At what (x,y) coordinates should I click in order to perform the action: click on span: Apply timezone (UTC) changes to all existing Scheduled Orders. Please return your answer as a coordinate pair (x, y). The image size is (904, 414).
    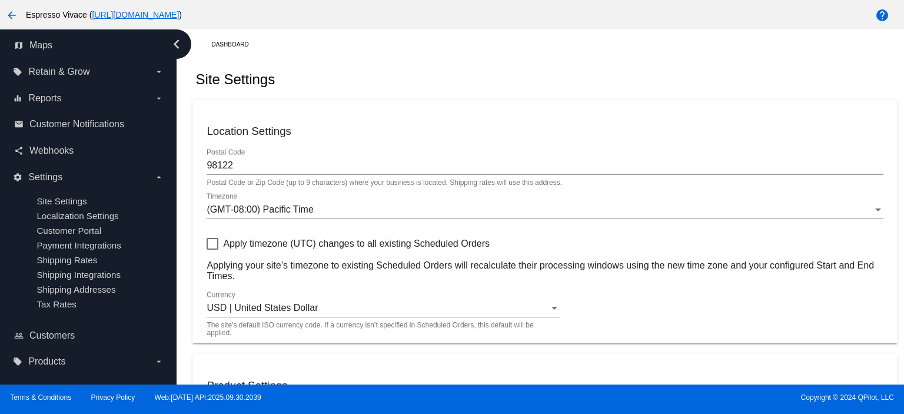
    Looking at the image, I should click on (356, 244).